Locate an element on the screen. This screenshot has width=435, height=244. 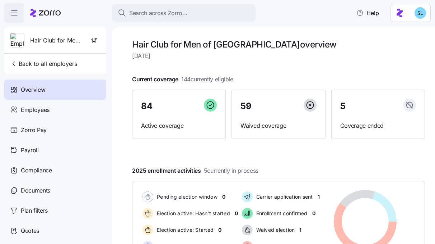
a: Quotes is located at coordinates (55, 230).